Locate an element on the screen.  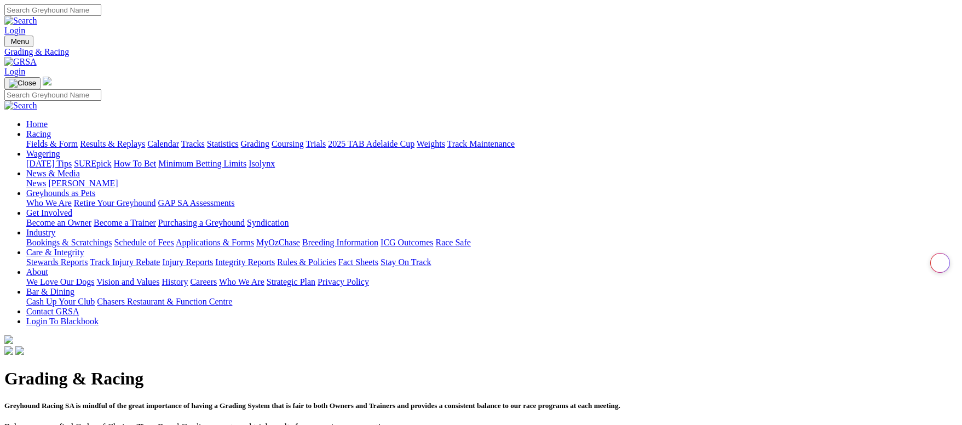
div: News & Media is located at coordinates (492, 183).